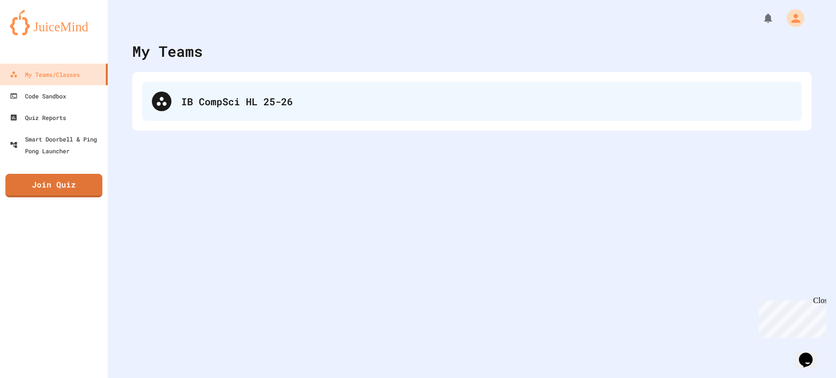  Describe the element at coordinates (36, 33) in the screenshot. I see `div: Chat with us now!Close` at that location.